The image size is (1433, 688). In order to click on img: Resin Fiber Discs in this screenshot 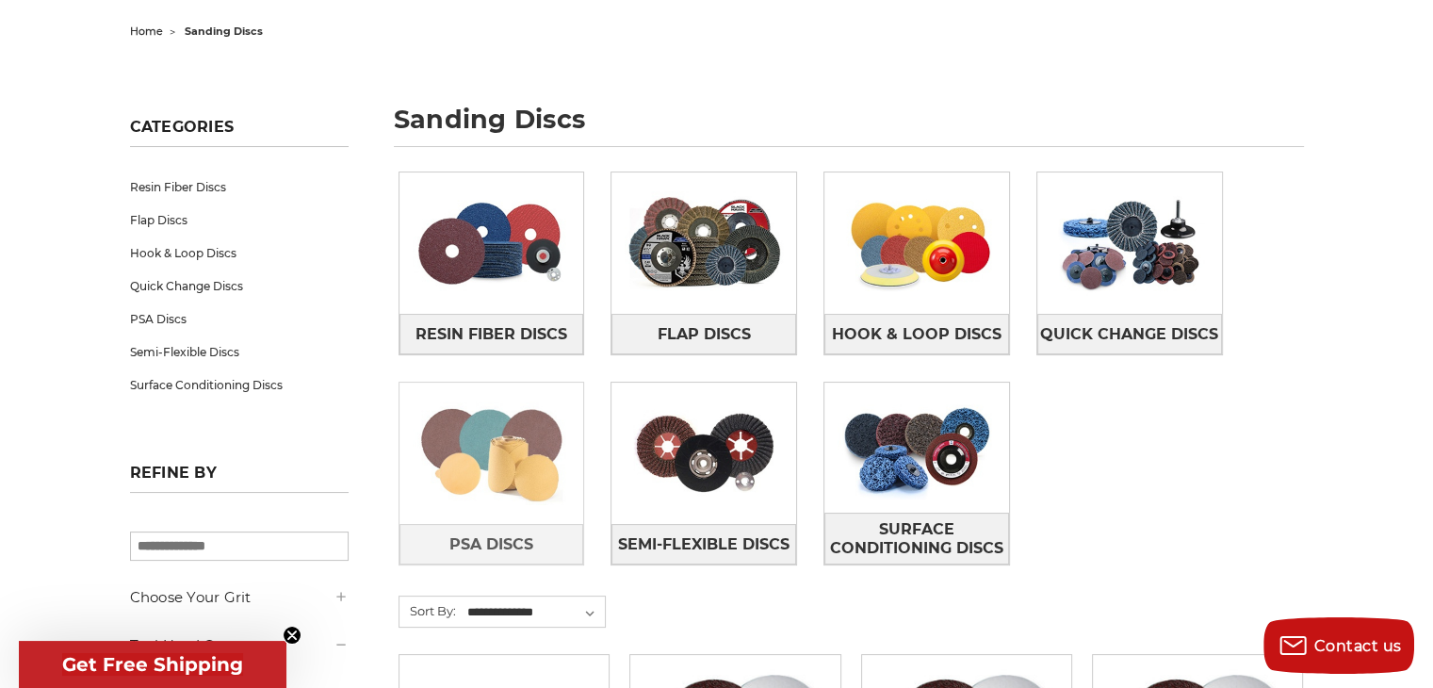, I will do `click(492, 243)`.